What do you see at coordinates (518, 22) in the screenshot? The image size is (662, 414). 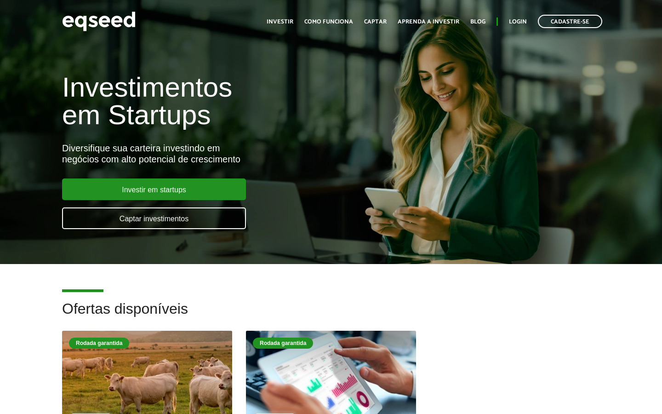 I see `a: Login` at bounding box center [518, 22].